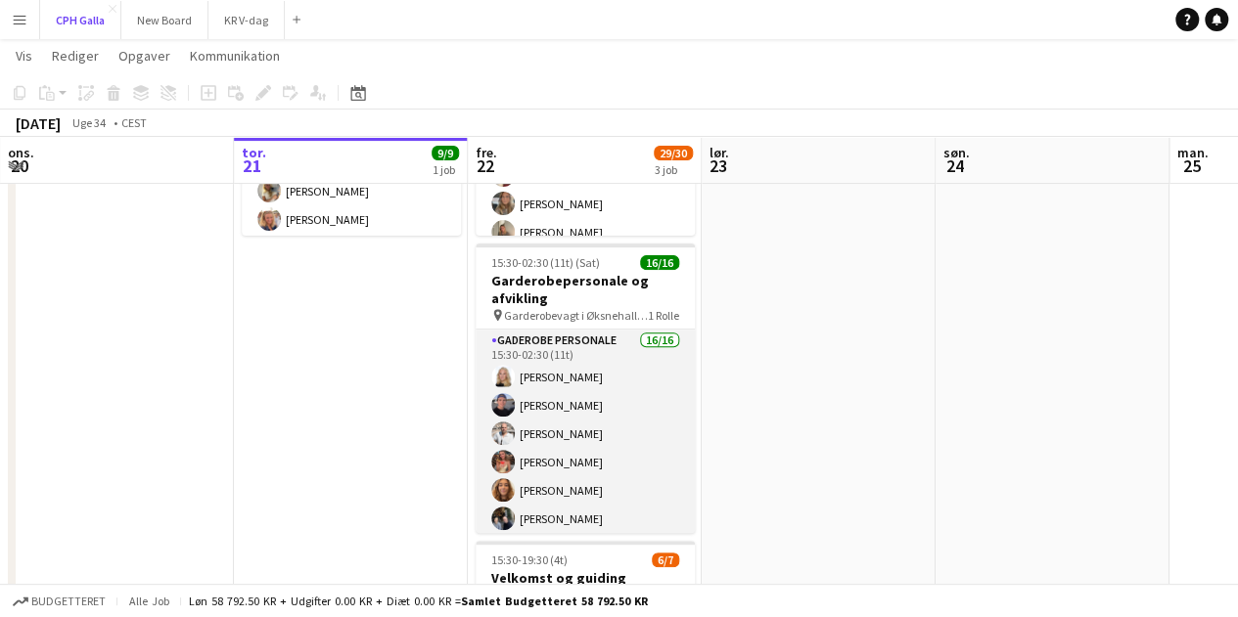 The height and width of the screenshot is (617, 1238). What do you see at coordinates (75, 56) in the screenshot?
I see `a: Rediger` at bounding box center [75, 56].